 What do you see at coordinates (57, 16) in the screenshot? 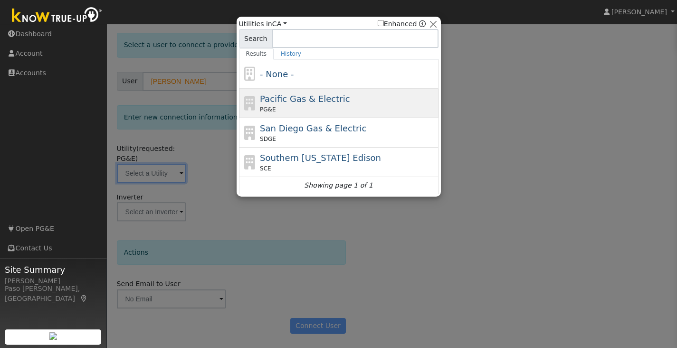
I see `img: Know True-Up` at bounding box center [57, 16].